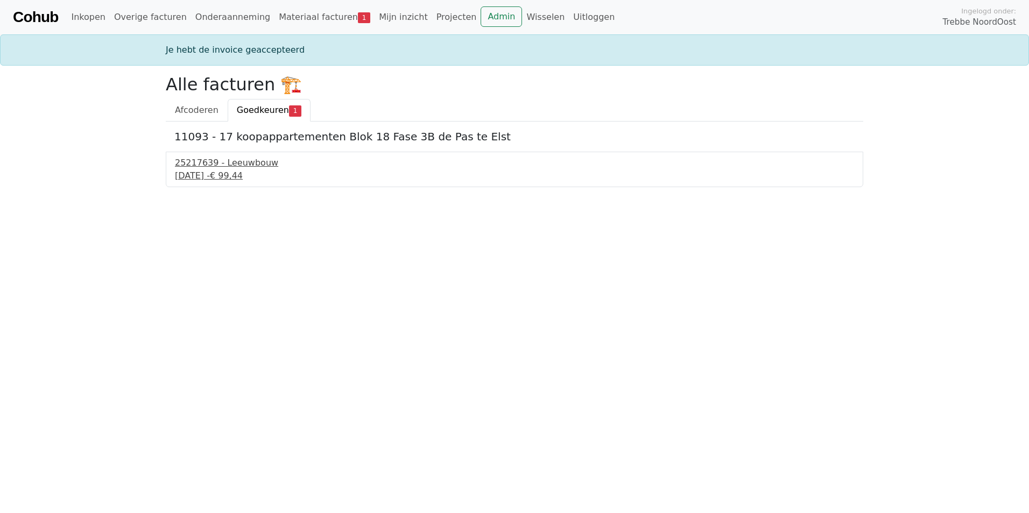 The width and height of the screenshot is (1029, 513). Describe the element at coordinates (514, 50) in the screenshot. I see `div: Je hebt de invoice geaccepteerd` at that location.